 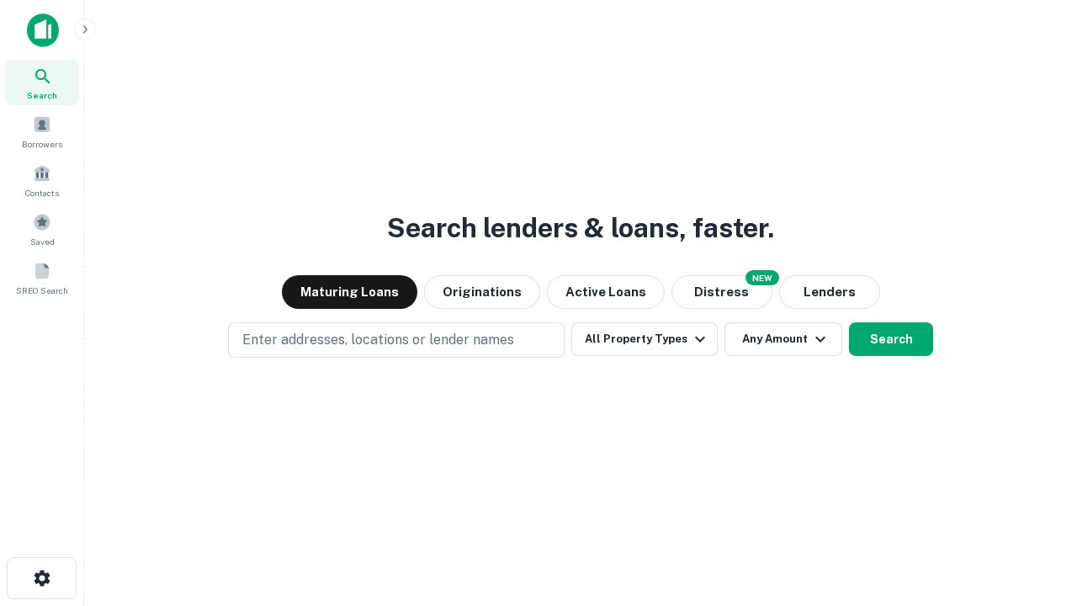 What do you see at coordinates (42, 180) in the screenshot?
I see `a: Contacts` at bounding box center [42, 180].